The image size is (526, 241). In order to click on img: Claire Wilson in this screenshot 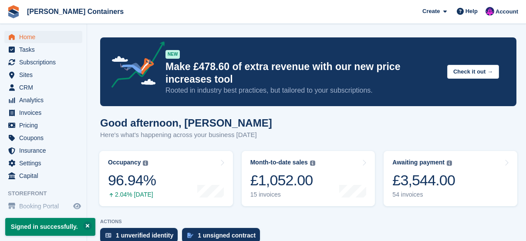, I will do `click(490, 11)`.